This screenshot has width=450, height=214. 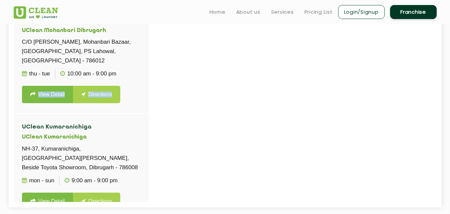 What do you see at coordinates (319, 12) in the screenshot?
I see `a: Pricing List` at bounding box center [319, 12].